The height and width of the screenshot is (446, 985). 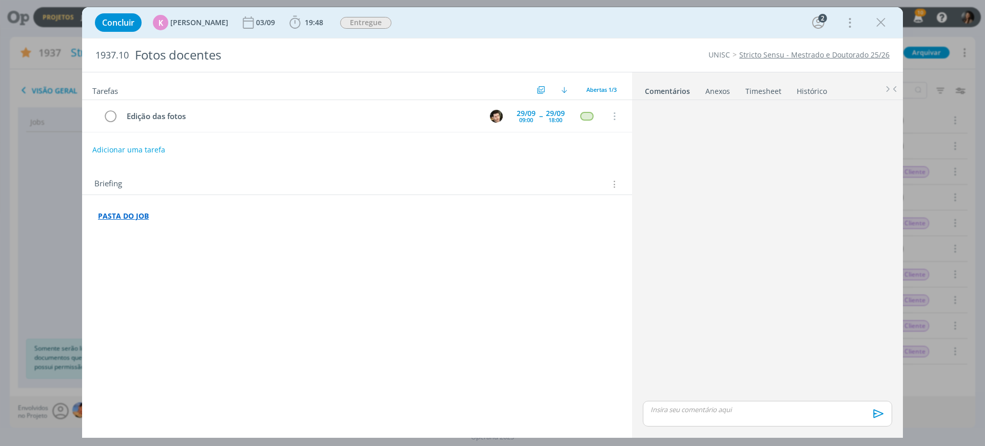 What do you see at coordinates (123, 216) in the screenshot?
I see `a: PASTA DO JOB` at bounding box center [123, 216].